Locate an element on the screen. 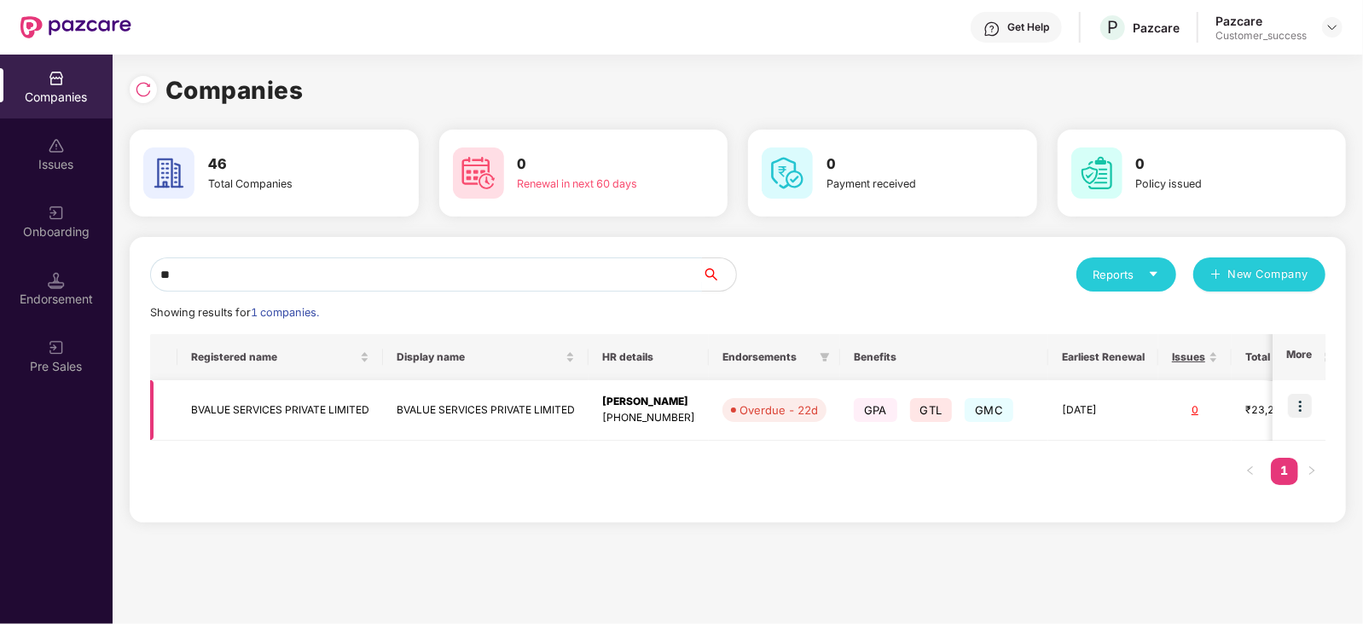 Image resolution: width=1363 pixels, height=624 pixels. div: Get Help is located at coordinates (1027, 27).